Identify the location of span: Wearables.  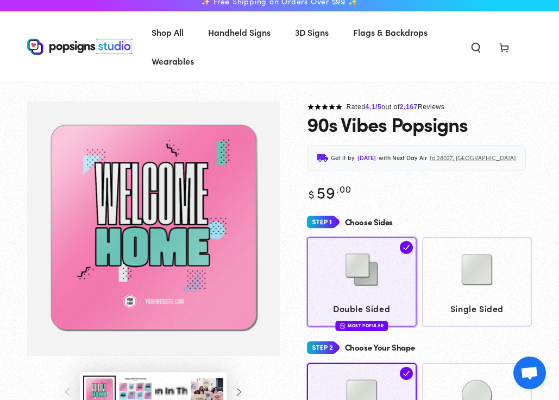
(173, 61).